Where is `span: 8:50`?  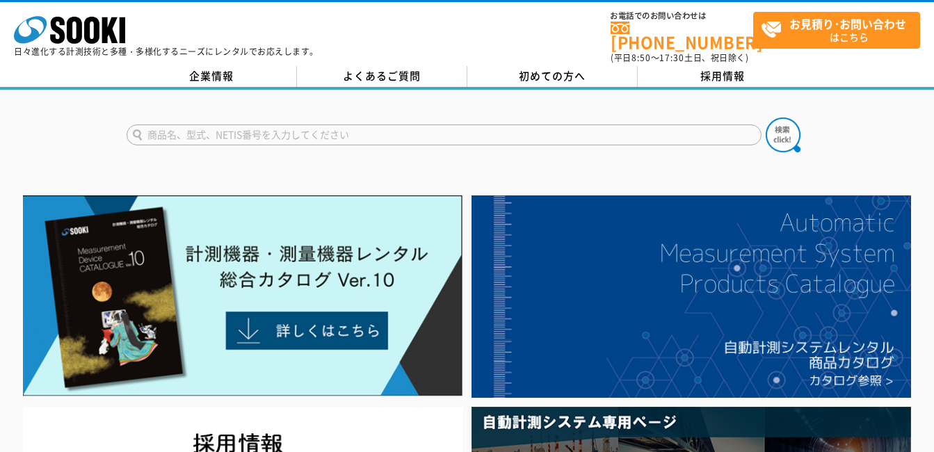
span: 8:50 is located at coordinates (641, 58).